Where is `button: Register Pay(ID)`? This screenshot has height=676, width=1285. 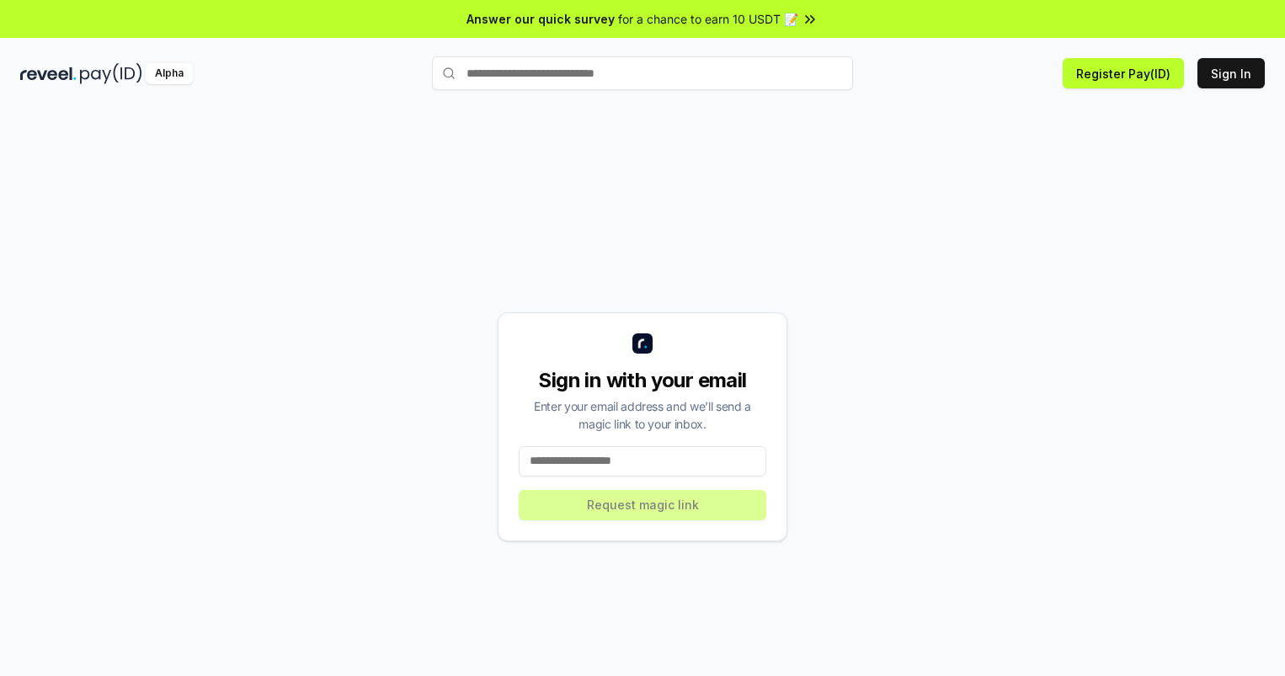 button: Register Pay(ID) is located at coordinates (1124, 73).